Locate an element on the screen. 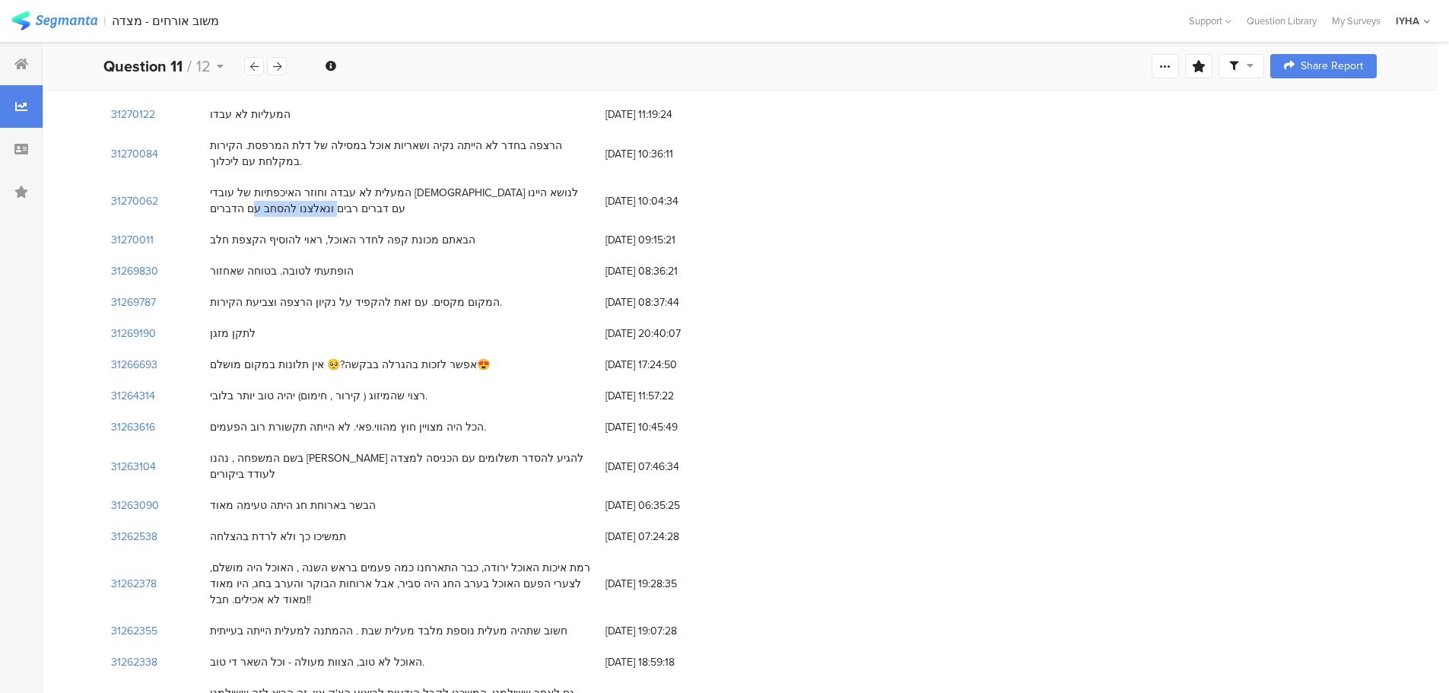 This screenshot has height=693, width=1449. div: IYHA is located at coordinates (1407, 21).